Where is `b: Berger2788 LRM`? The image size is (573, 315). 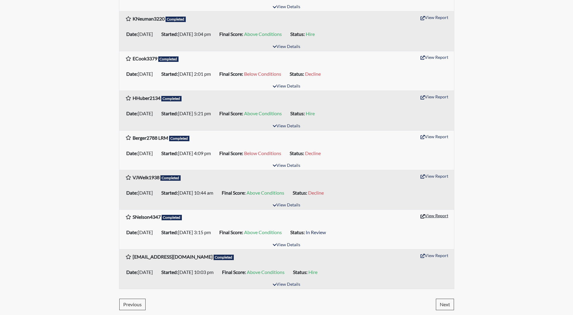 b: Berger2788 LRM is located at coordinates (150, 138).